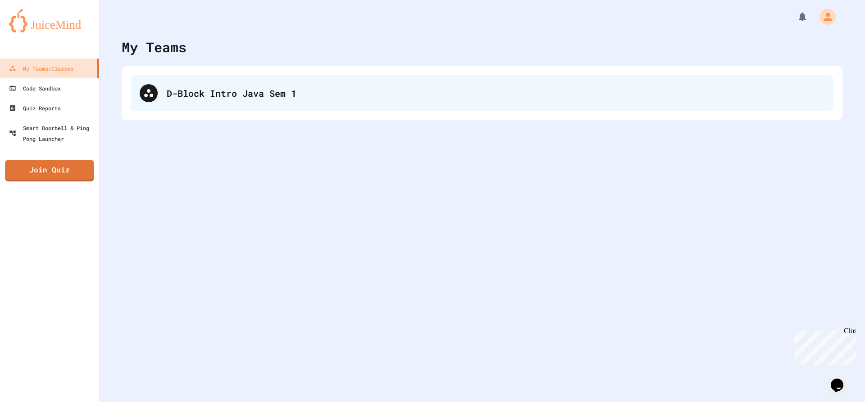  I want to click on div: My Teams/Classes, so click(41, 68).